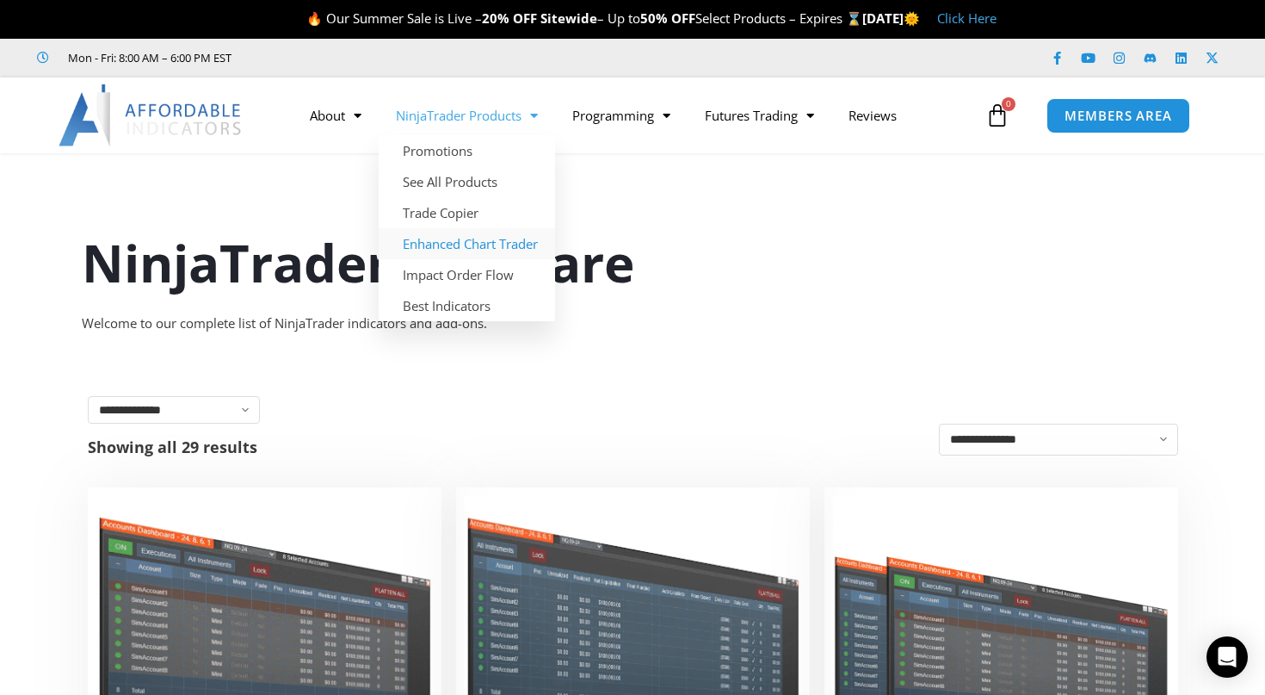 The height and width of the screenshot is (695, 1265). What do you see at coordinates (151, 115) in the screenshot?
I see `img: LogoAI | Affordable Indicators – NinjaTrader` at bounding box center [151, 115].